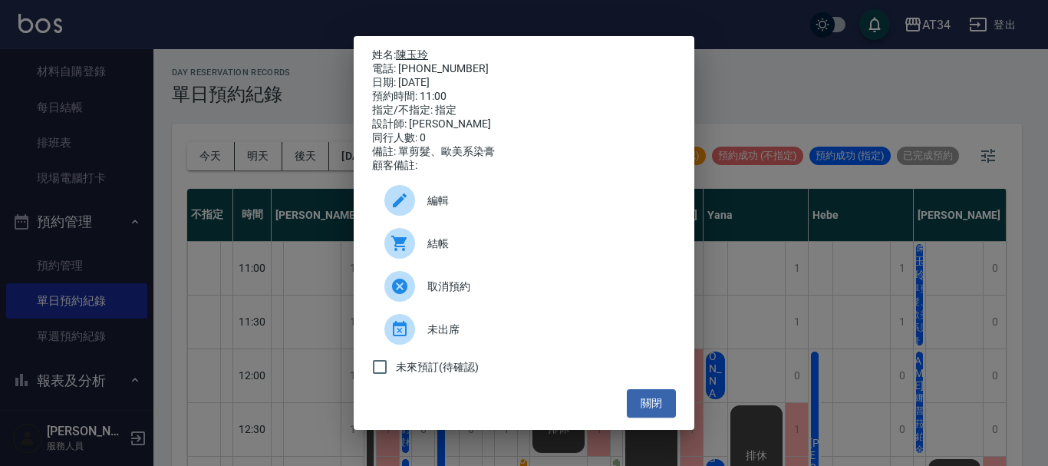  Describe the element at coordinates (546, 286) in the screenshot. I see `span: 取消預約` at that location.